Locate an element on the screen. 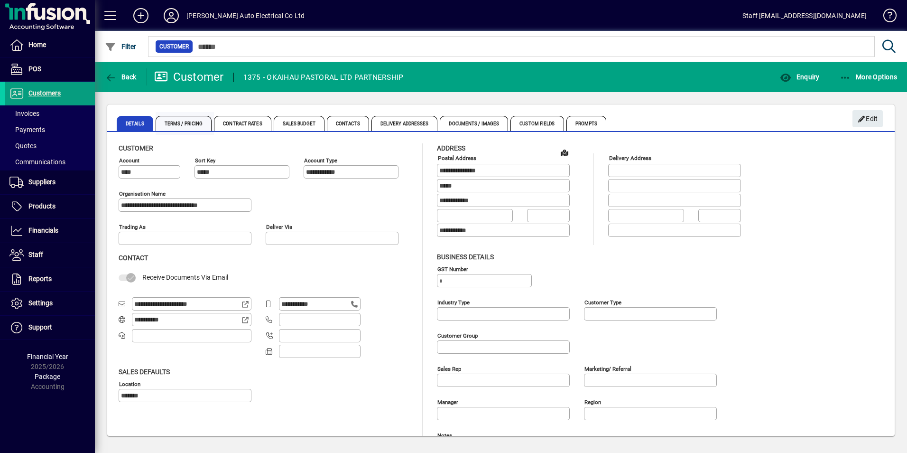 This screenshot has height=453, width=907. mat-label: Customer group is located at coordinates (458, 335).